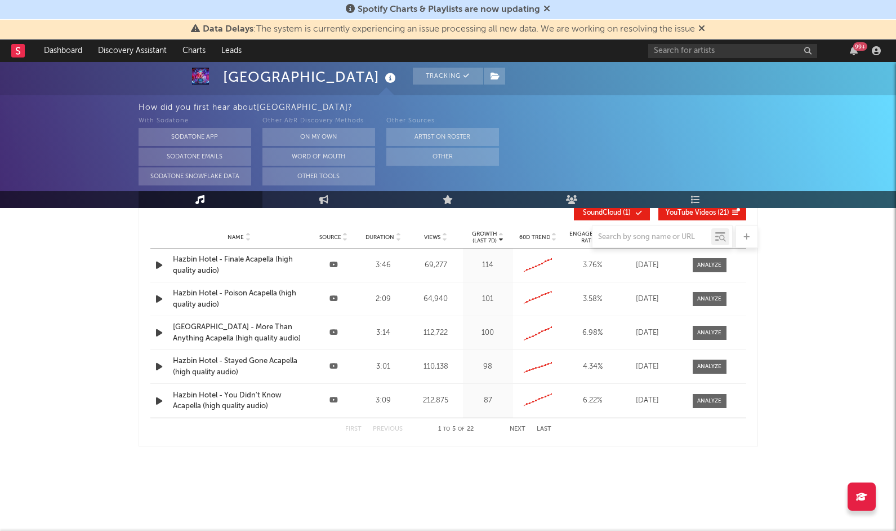  I want to click on button: Other, so click(443, 157).